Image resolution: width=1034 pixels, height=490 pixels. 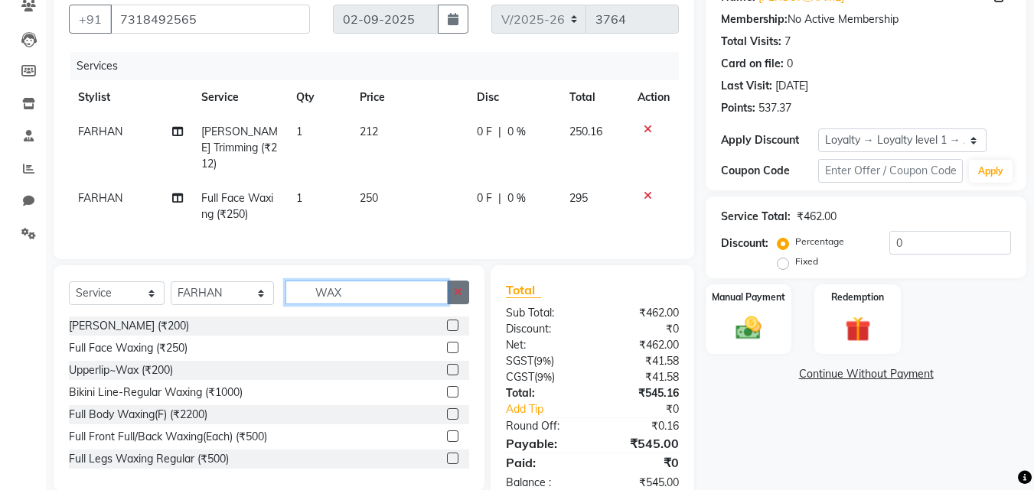 What do you see at coordinates (543, 313) in the screenshot?
I see `div: Sub Total:` at bounding box center [543, 313].